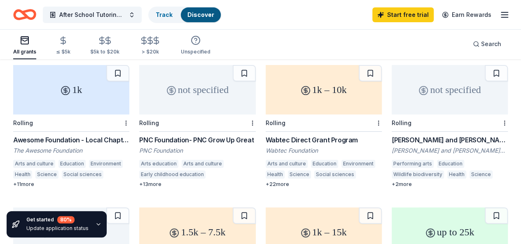 The height and width of the screenshot is (244, 521). Describe the element at coordinates (487, 44) in the screenshot. I see `button: Search` at that location.